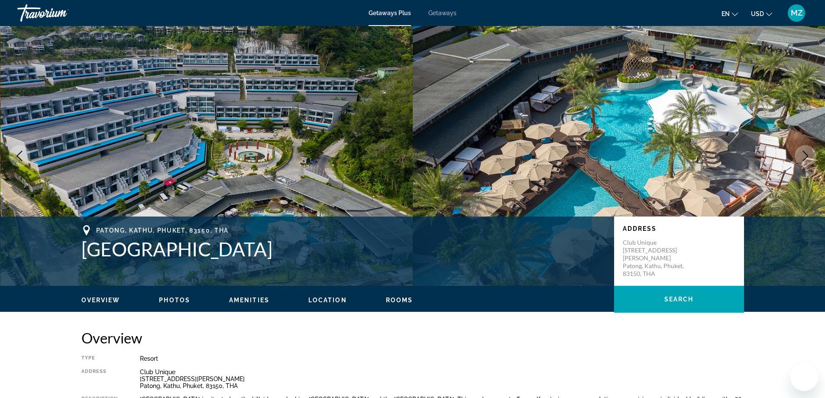 This screenshot has height=398, width=825. I want to click on span: Search, so click(679, 299).